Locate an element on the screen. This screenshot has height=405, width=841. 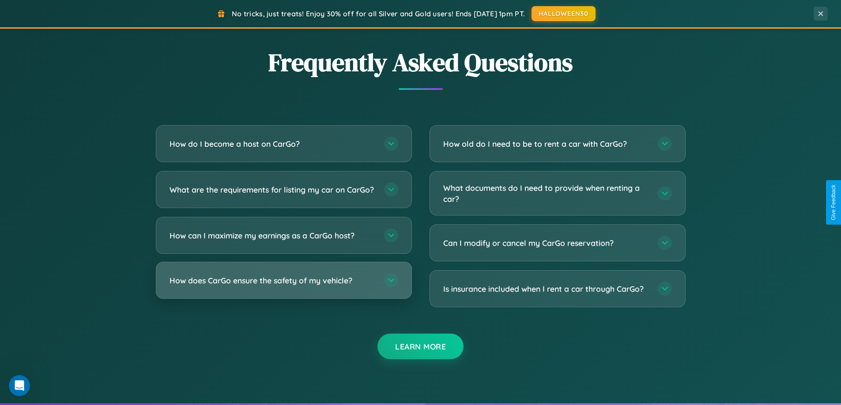
h3: How do I become a host on CarGo? is located at coordinates (272, 144).